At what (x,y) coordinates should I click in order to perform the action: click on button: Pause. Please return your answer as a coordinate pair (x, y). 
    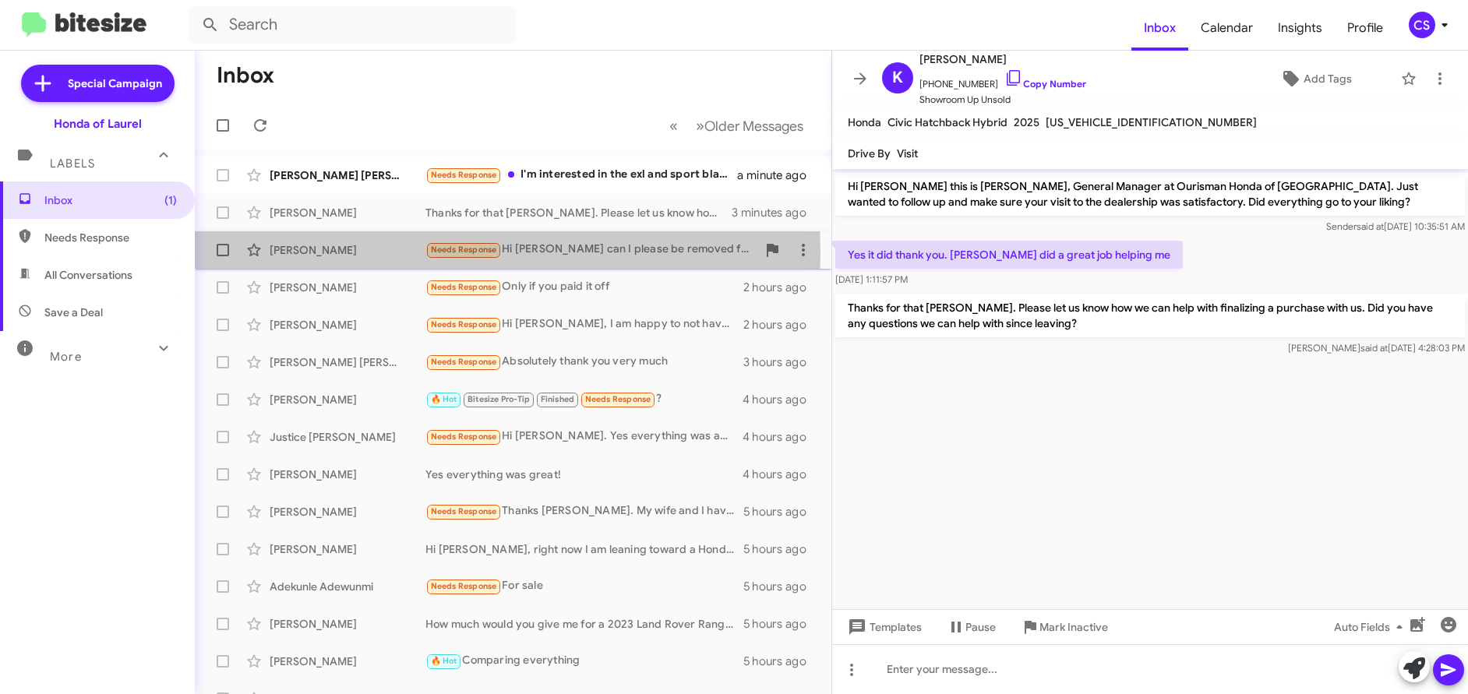
    Looking at the image, I should click on (971, 627).